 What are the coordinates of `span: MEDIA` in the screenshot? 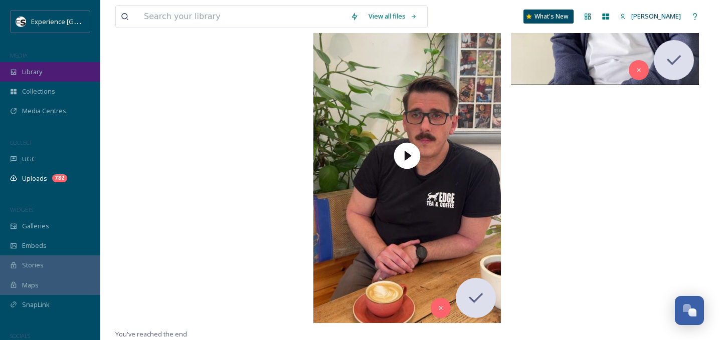 It's located at (19, 55).